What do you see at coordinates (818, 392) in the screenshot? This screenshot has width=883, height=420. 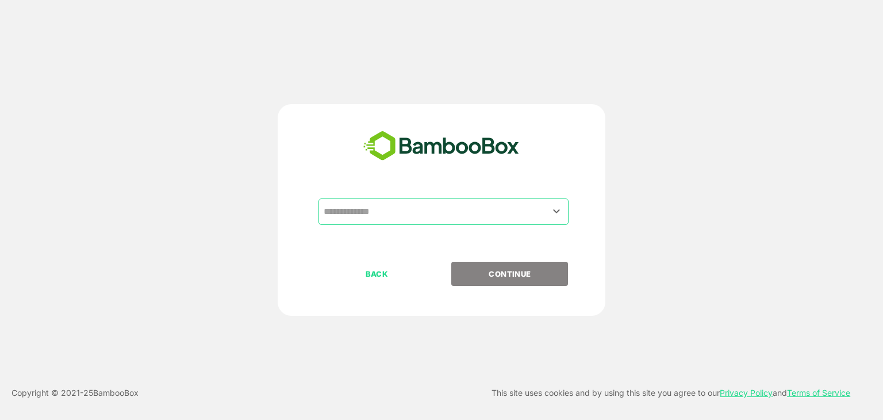 I see `a: Terms of Service` at bounding box center [818, 392].